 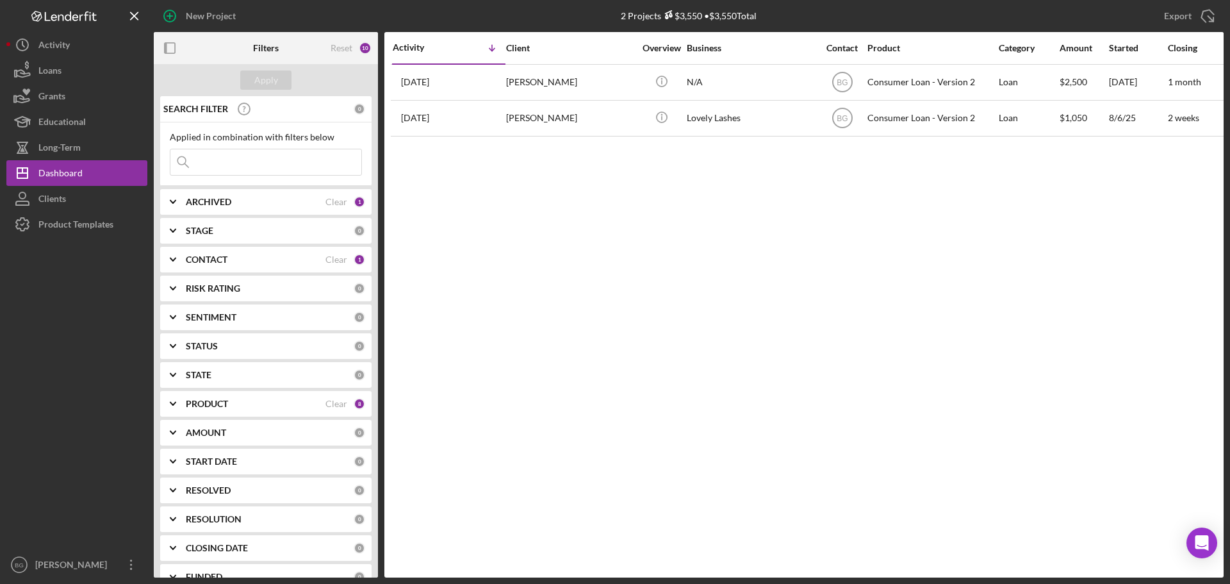 I want to click on a: Educational, so click(x=77, y=122).